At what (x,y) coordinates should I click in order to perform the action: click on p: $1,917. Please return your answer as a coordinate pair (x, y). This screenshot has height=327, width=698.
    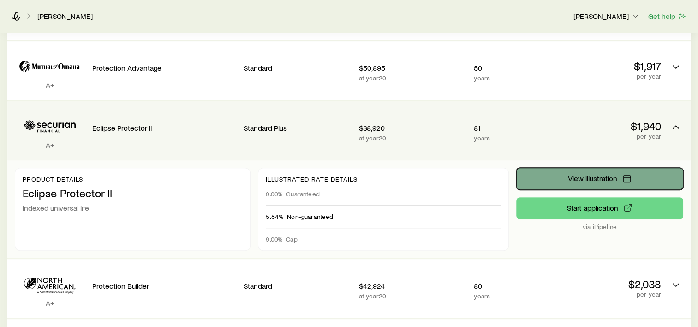
    Looking at the image, I should click on (607, 66).